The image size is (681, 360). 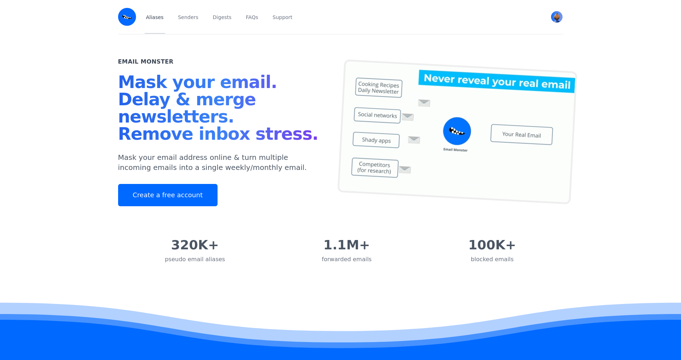 I want to click on img: Email Monster, so click(x=127, y=17).